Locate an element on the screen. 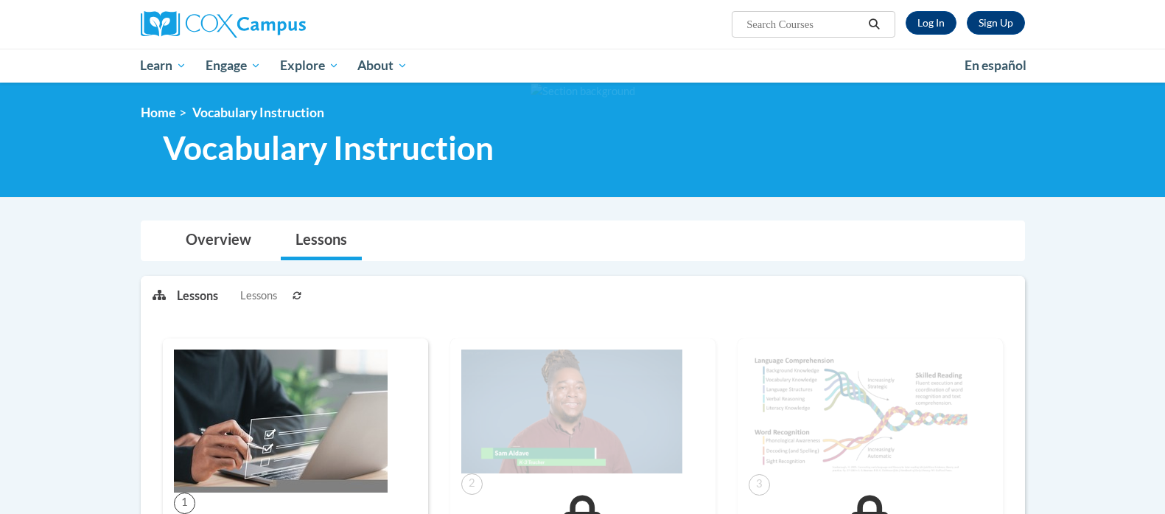 The width and height of the screenshot is (1165, 514). button: Search is located at coordinates (874, 24).